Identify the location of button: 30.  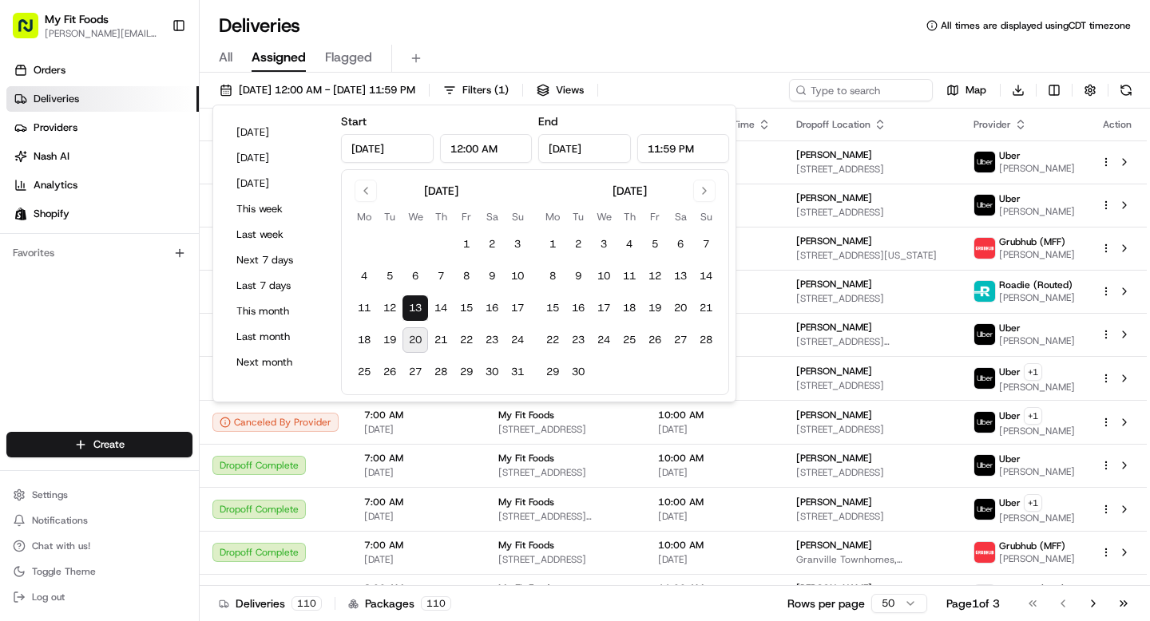
(578, 372).